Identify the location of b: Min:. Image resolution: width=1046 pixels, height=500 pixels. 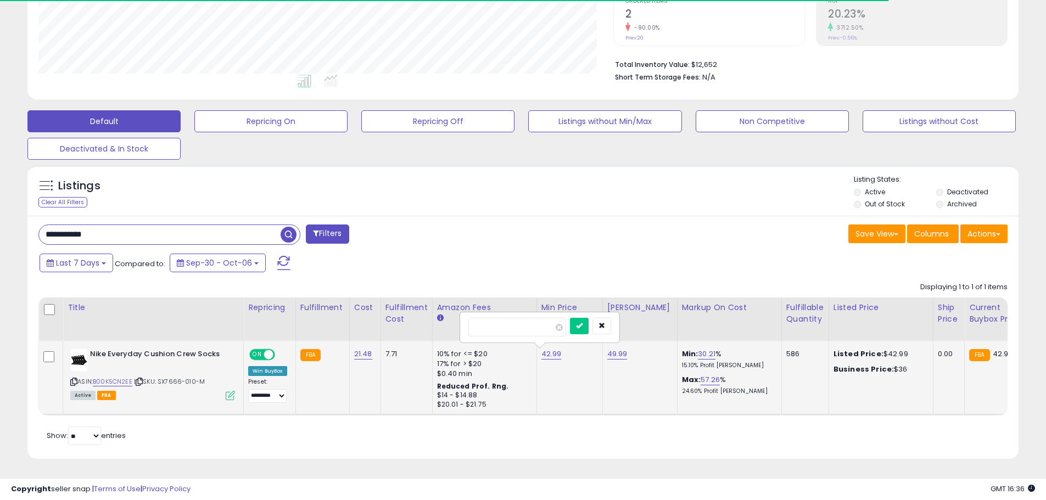
(690, 354).